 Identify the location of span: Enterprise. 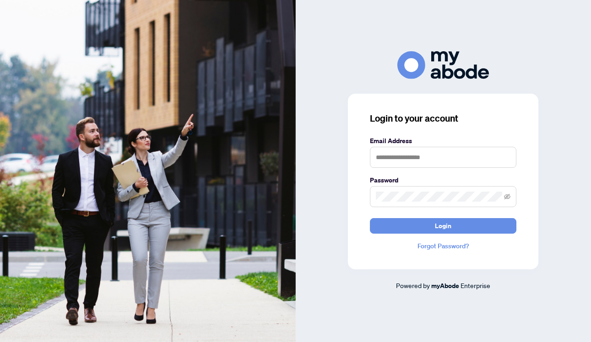
(475, 285).